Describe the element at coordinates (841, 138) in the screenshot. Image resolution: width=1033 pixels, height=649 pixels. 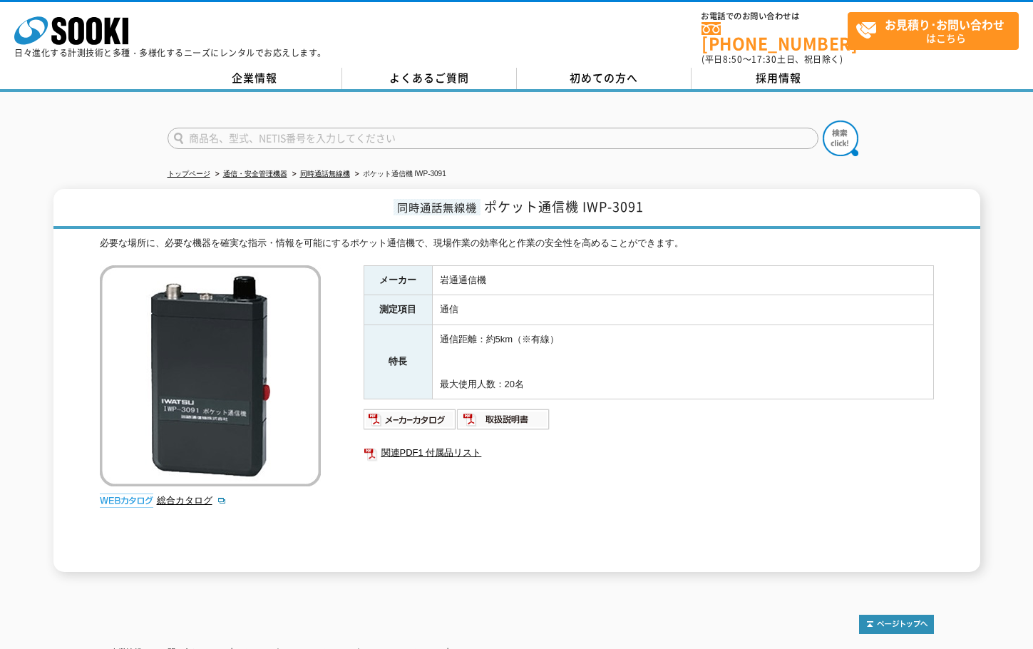
I see `img: btn_search.png` at that location.